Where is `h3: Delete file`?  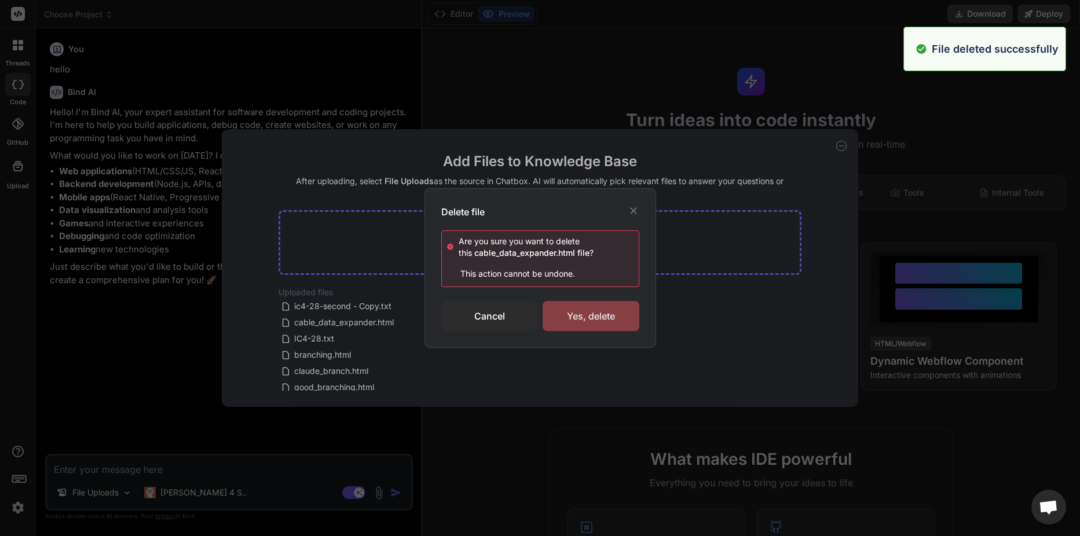 h3: Delete file is located at coordinates (463, 212).